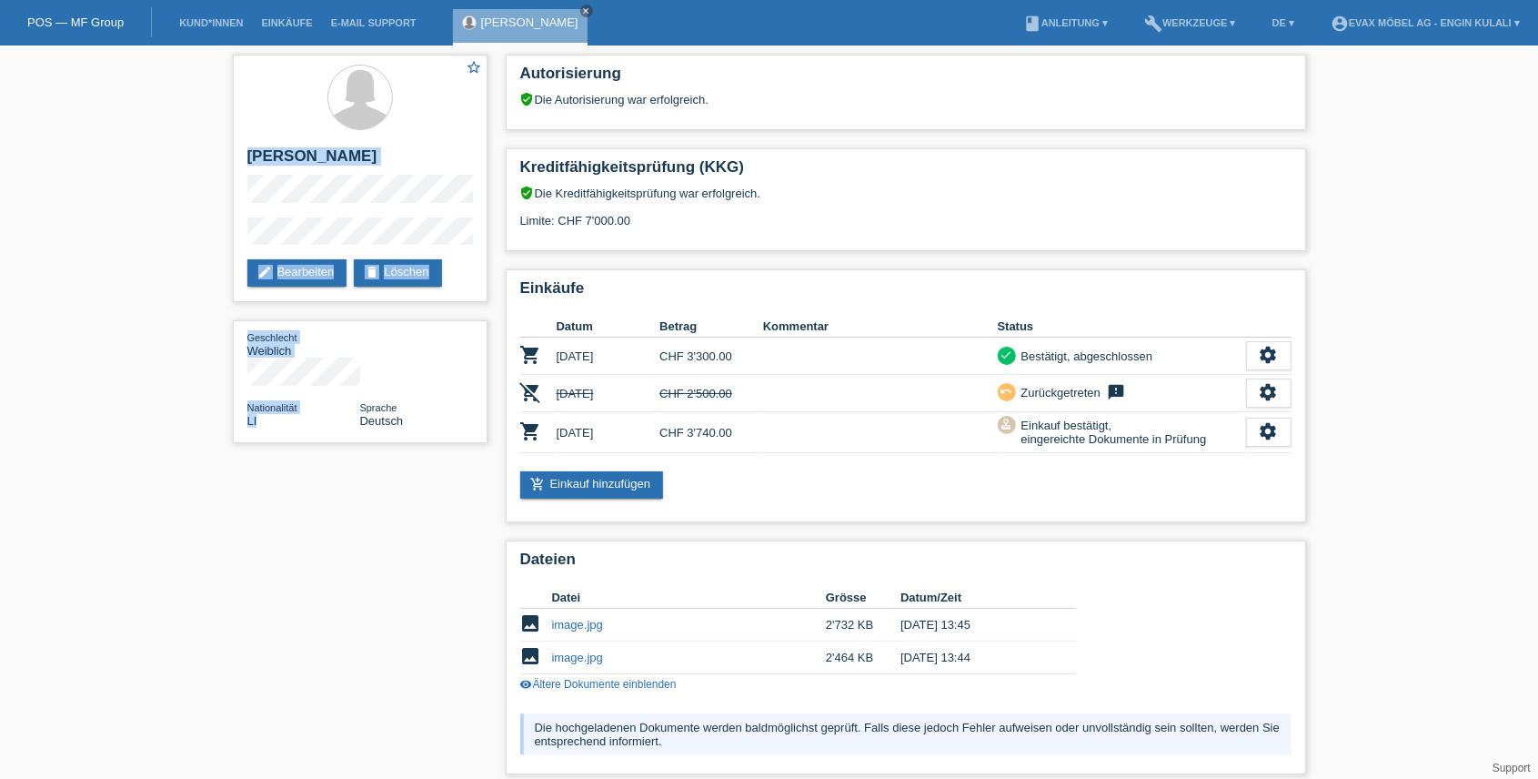  What do you see at coordinates (531, 392) in the screenshot?
I see `i: POSP00027697` at bounding box center [531, 392].